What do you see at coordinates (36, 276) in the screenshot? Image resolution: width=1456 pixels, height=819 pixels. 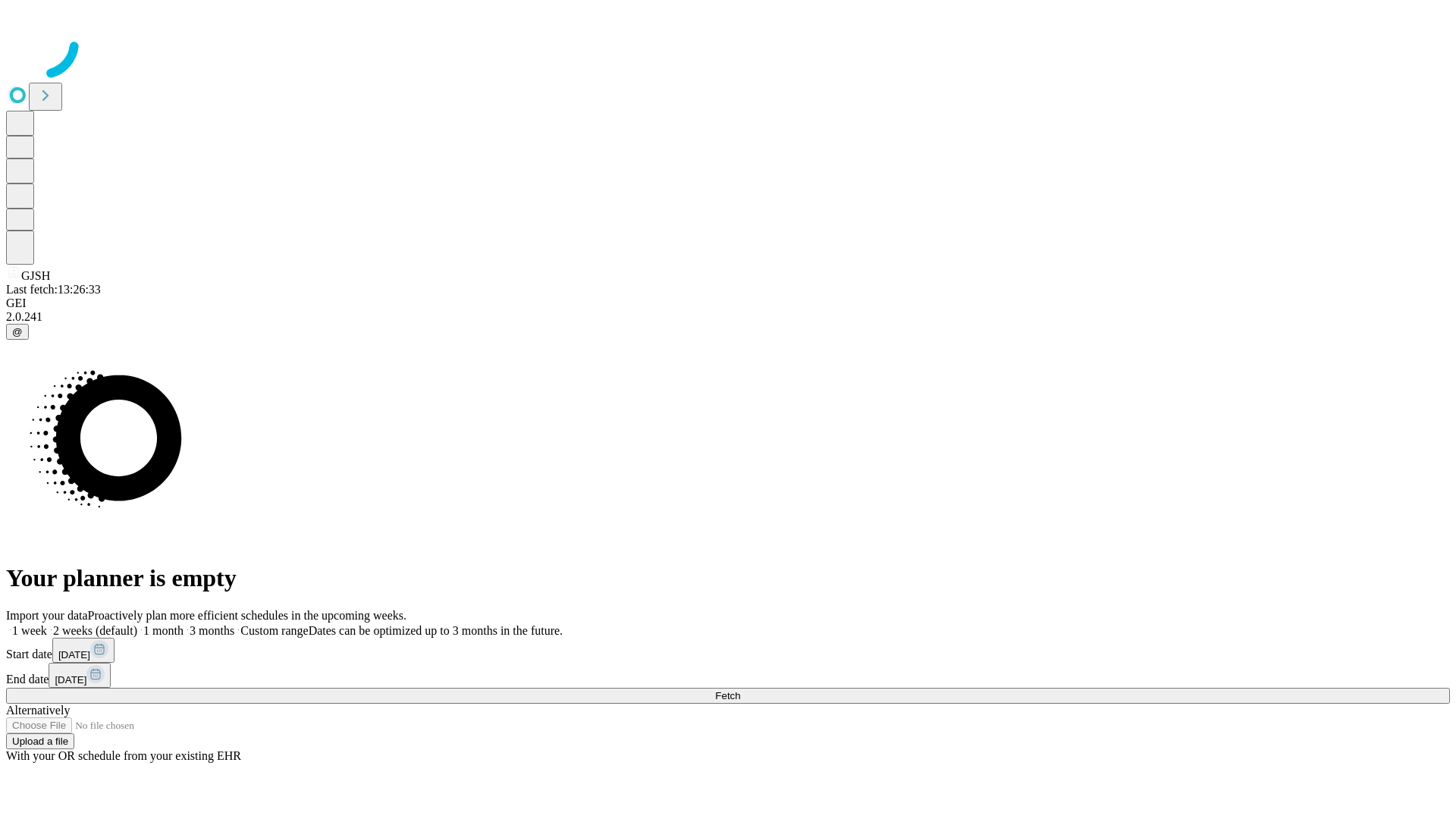 I see `span: GJSH` at bounding box center [36, 276].